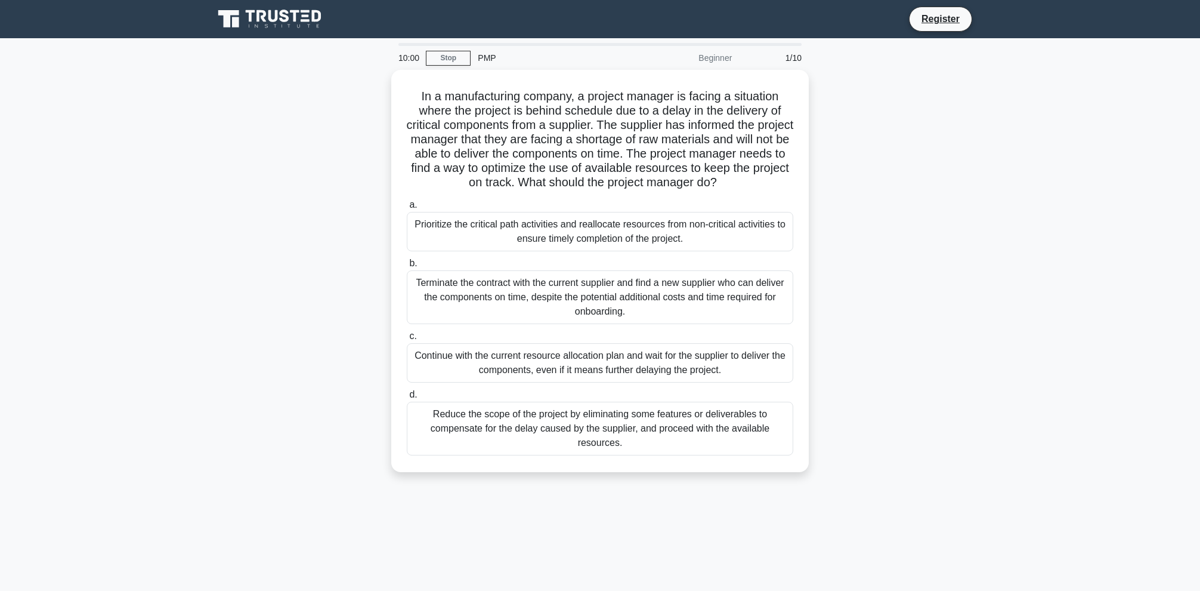 The image size is (1200, 591). I want to click on div: Reduce the scope of the project by eliminating some features or deliverables to compensate for th..., so click(600, 428).